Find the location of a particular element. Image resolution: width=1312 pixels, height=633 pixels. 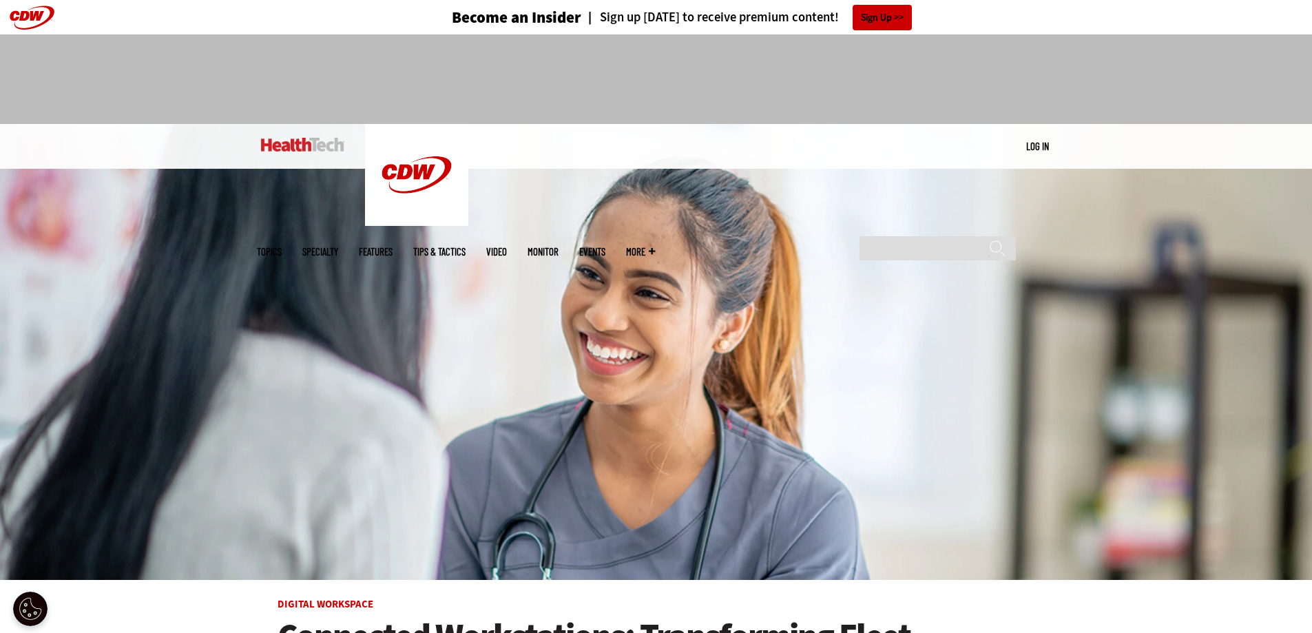

a: Sign Up is located at coordinates (882, 17).